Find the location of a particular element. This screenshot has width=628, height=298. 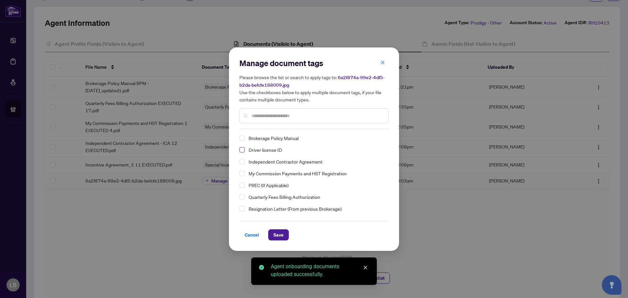

span: Select Independent Contractor Agreement is located at coordinates (242, 162).